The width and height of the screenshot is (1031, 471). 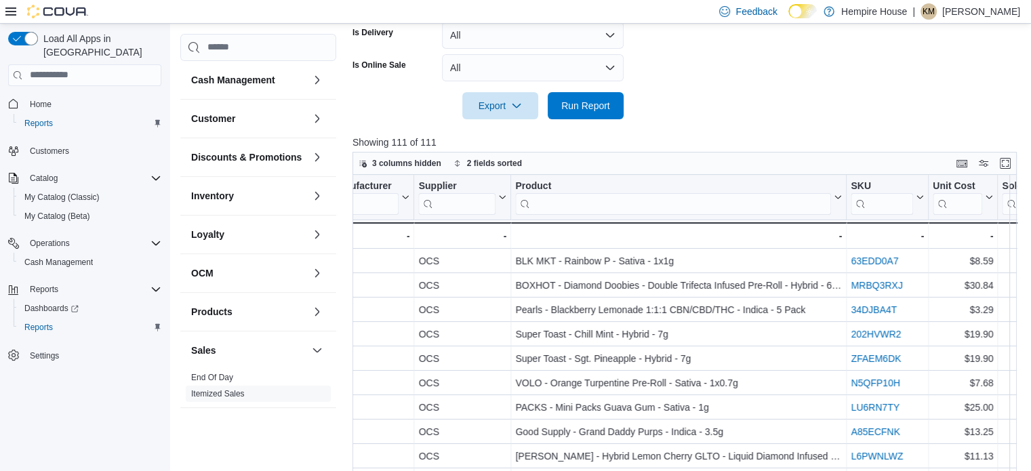 What do you see at coordinates (207, 234) in the screenshot?
I see `h3: Loyalty` at bounding box center [207, 234].